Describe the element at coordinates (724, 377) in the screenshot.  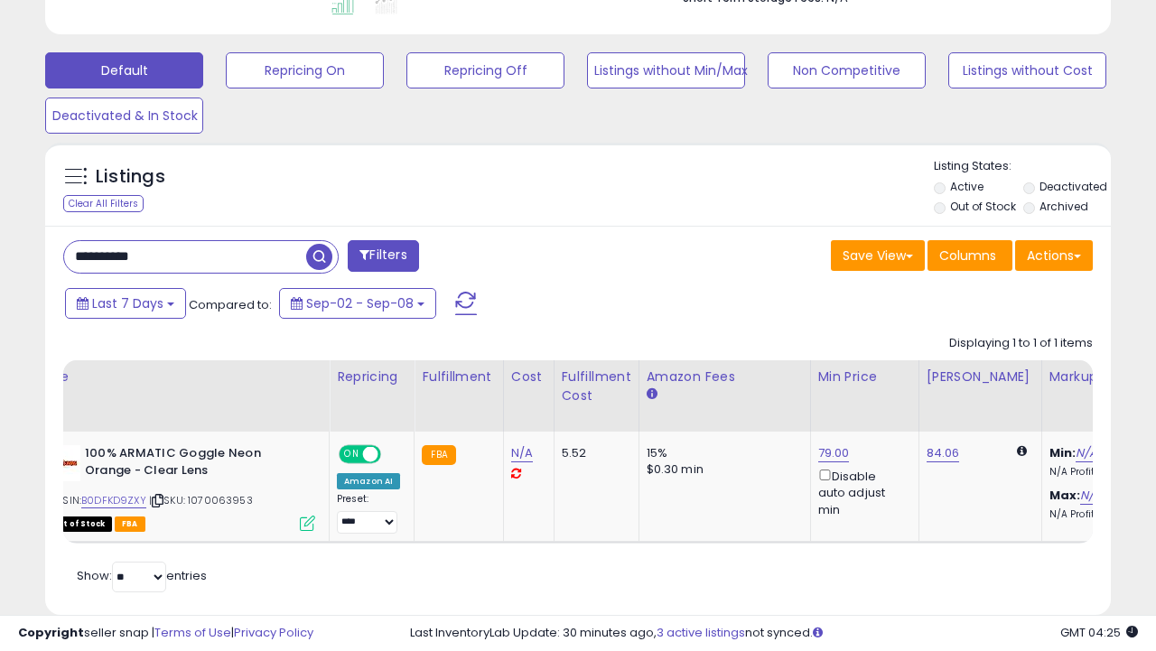
I see `div: Amazon Fees` at that location.